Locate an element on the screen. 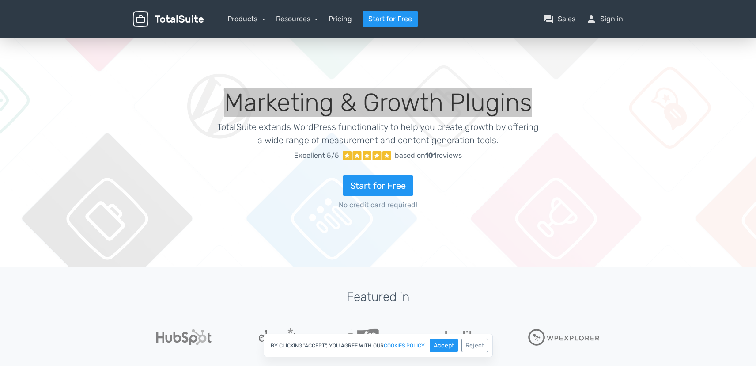 Image resolution: width=756 pixels, height=366 pixels. img: WPExplorer is located at coordinates (564, 337).